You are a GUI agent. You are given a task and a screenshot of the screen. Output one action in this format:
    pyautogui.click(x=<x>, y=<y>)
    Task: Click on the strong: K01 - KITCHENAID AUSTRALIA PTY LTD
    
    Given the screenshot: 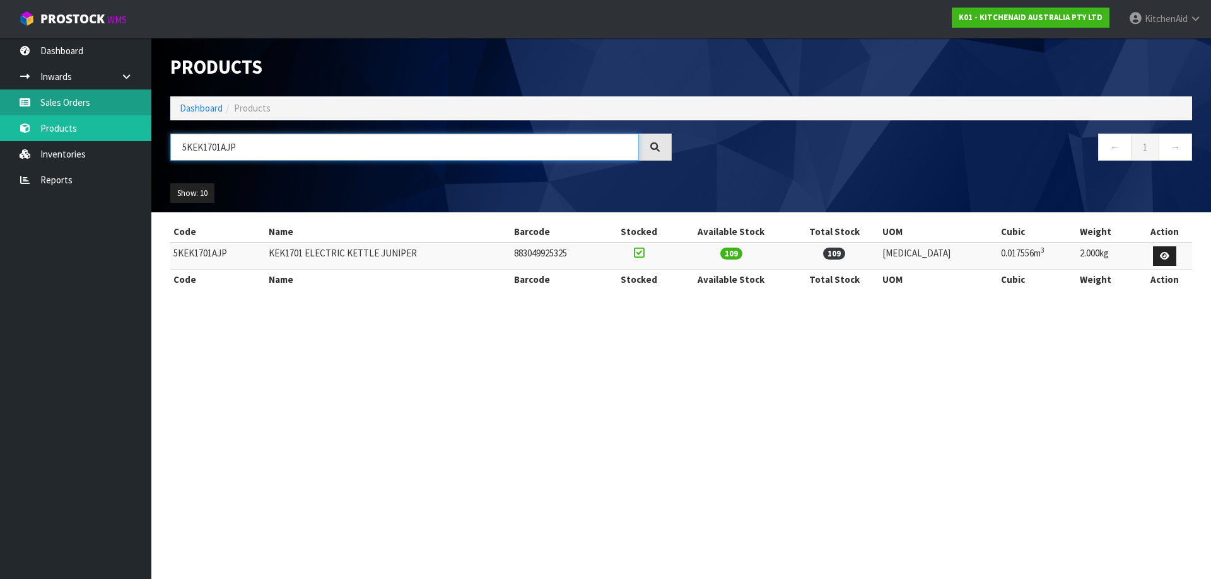 What is the action you would take?
    pyautogui.click(x=1030, y=17)
    